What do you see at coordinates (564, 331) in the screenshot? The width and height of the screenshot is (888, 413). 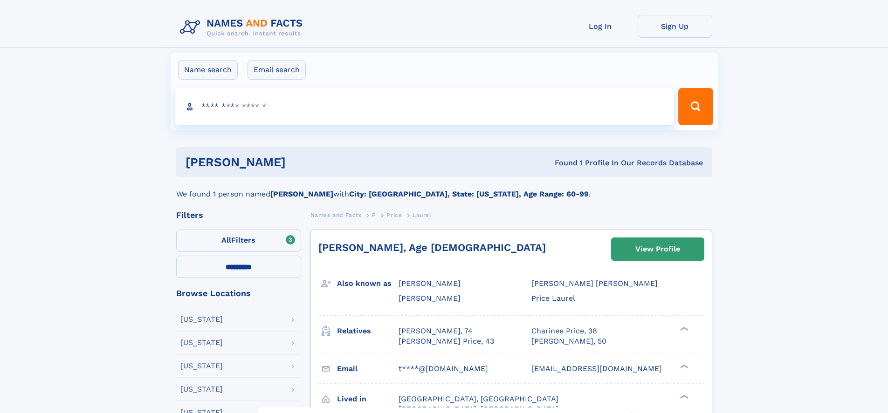 I see `div: Charinee Price, 38` at bounding box center [564, 331].